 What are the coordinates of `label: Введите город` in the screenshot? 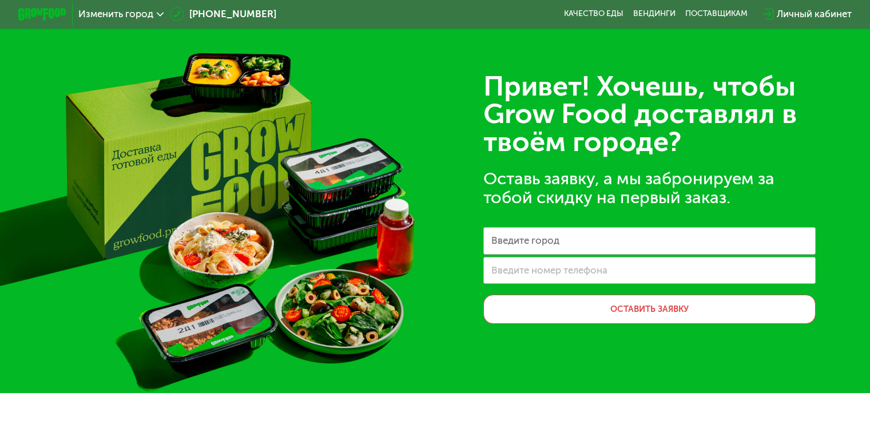 It's located at (525, 241).